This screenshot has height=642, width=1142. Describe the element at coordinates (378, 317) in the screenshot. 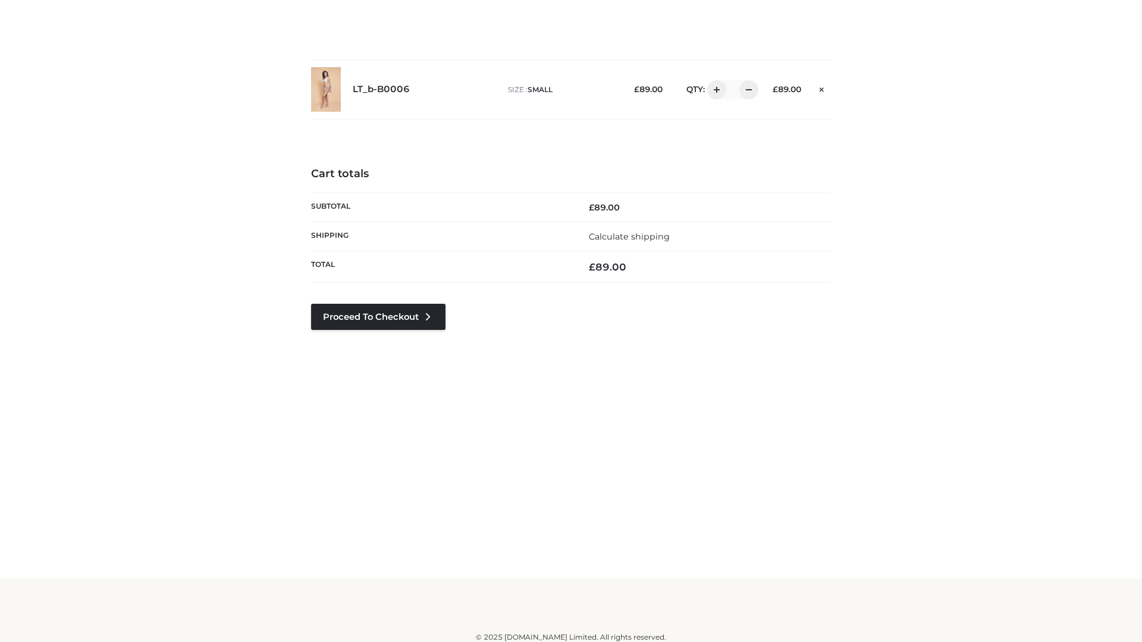

I see `a: Proceed to Checkout` at that location.